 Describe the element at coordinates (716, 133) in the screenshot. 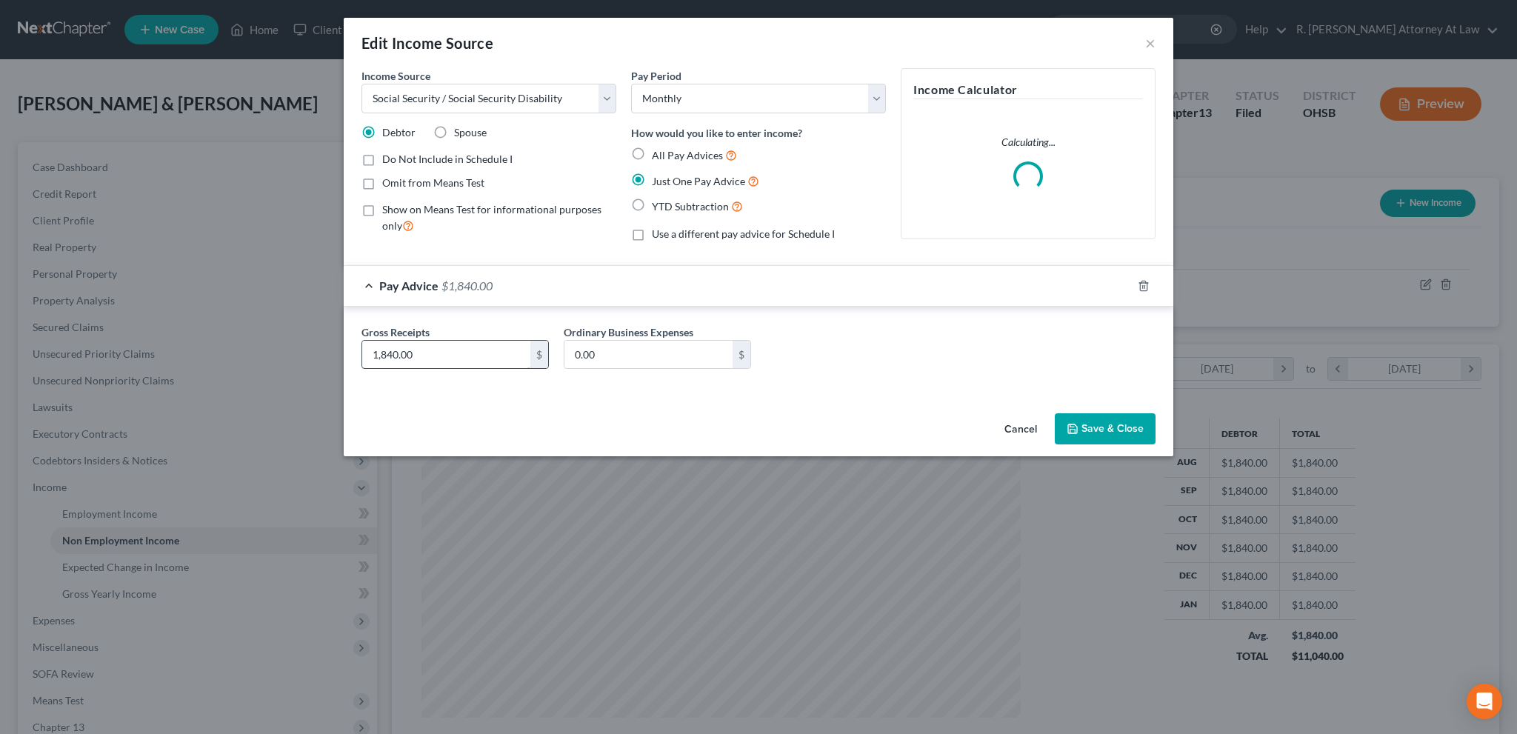

I see `label: How would you like to enter income?` at that location.